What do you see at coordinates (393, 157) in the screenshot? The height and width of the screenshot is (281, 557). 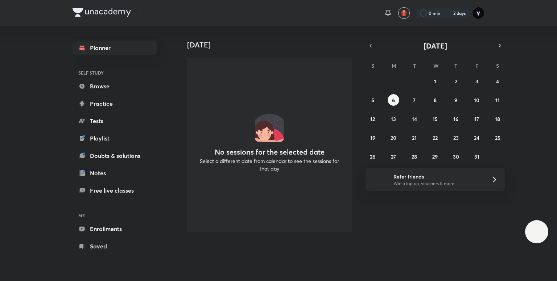 I see `button: October 27, 2025` at bounding box center [393, 157].